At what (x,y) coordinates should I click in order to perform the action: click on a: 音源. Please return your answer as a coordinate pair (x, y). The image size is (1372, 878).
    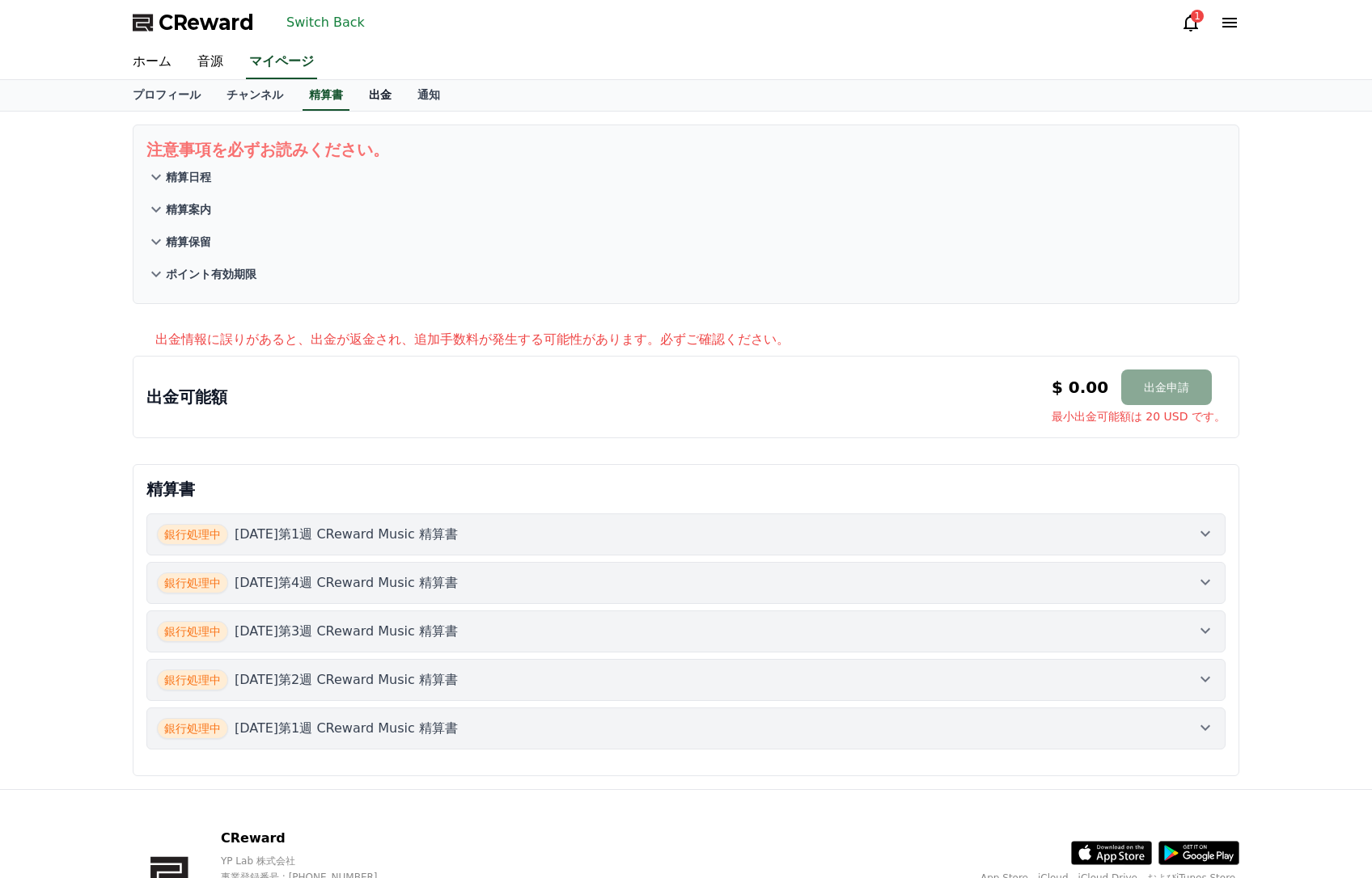
    Looking at the image, I should click on (211, 63).